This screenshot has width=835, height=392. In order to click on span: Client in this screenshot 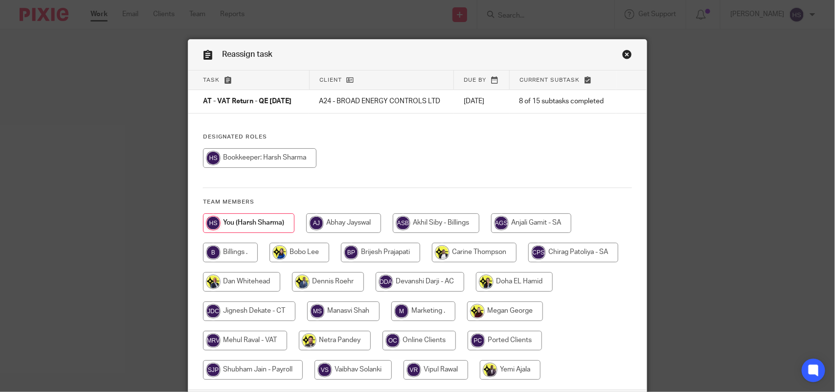, I will do `click(331, 80)`.